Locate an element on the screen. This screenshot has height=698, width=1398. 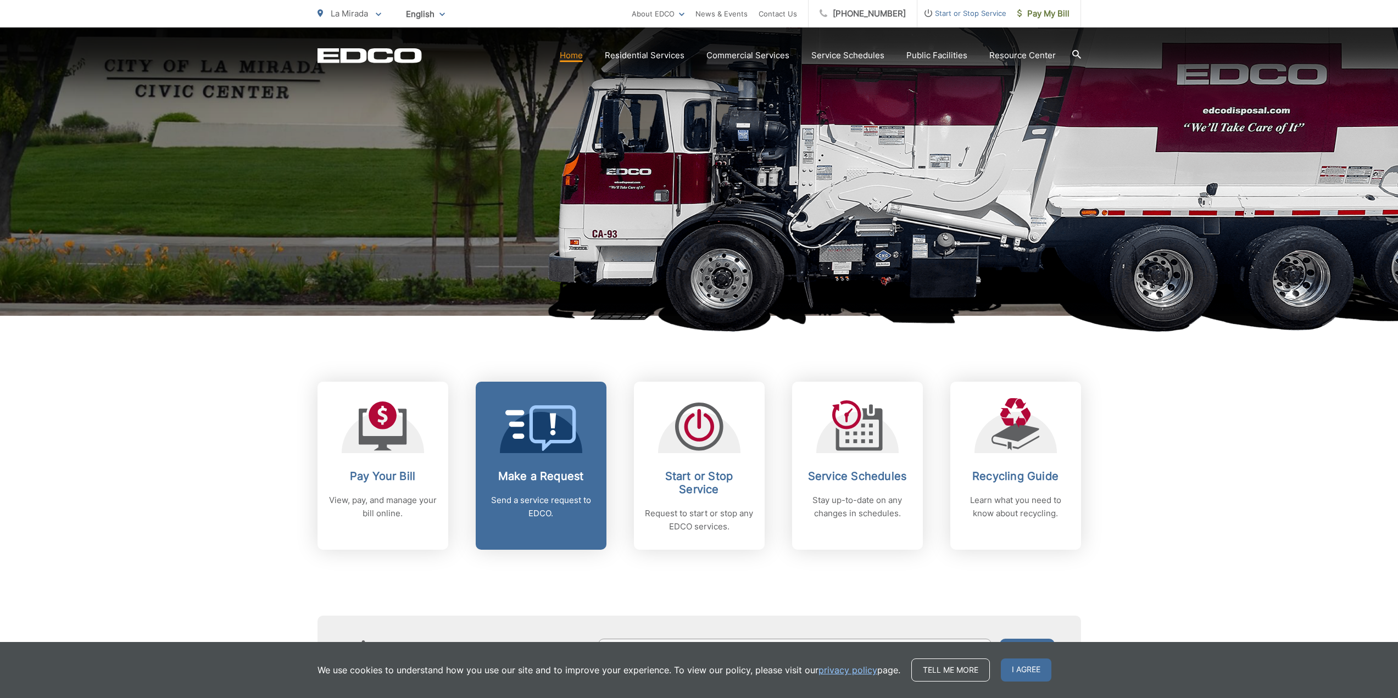
a: About EDCO is located at coordinates (658, 14).